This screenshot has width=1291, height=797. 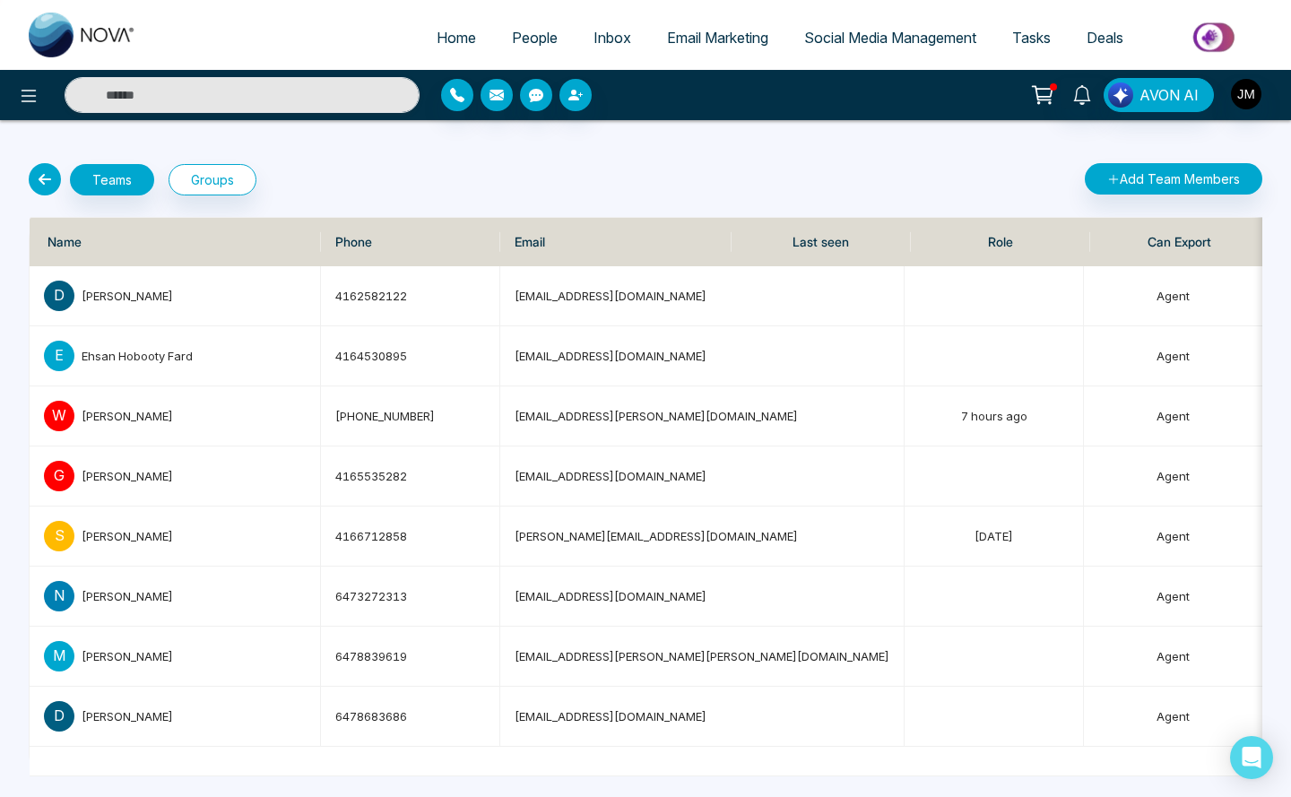 What do you see at coordinates (890, 38) in the screenshot?
I see `span: Social Media Management` at bounding box center [890, 38].